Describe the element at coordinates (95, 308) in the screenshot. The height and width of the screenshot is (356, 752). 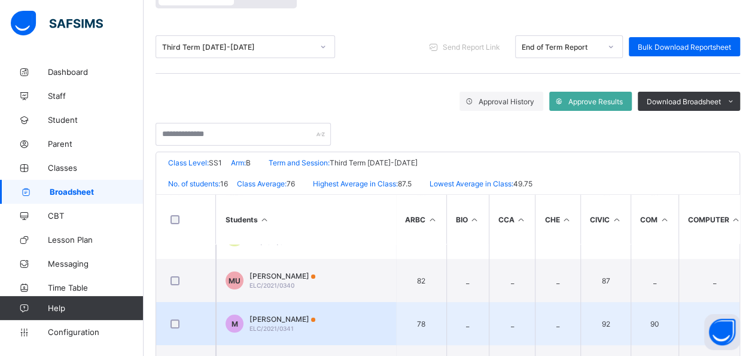
I see `span: Help` at that location.